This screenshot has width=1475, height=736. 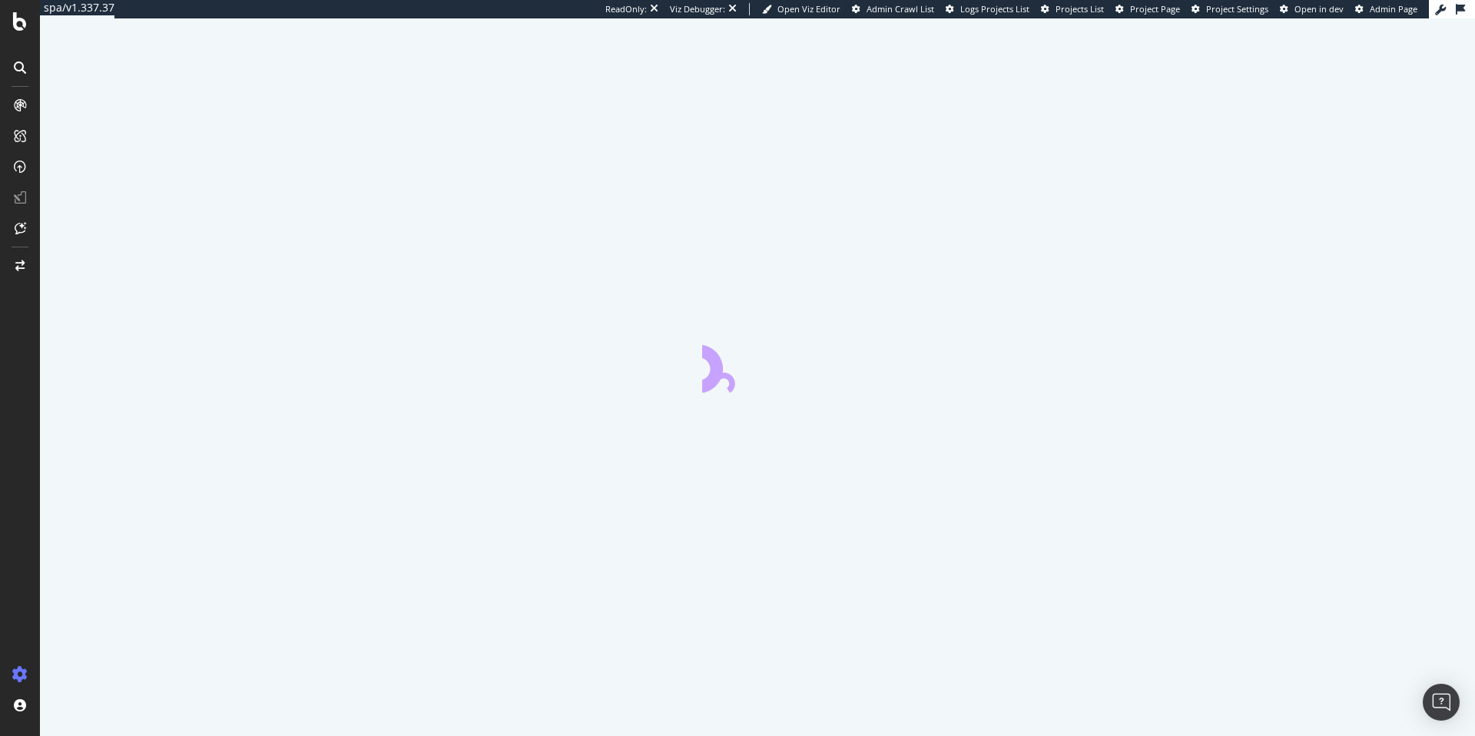 What do you see at coordinates (1237, 8) in the screenshot?
I see `span: Project Settings` at bounding box center [1237, 8].